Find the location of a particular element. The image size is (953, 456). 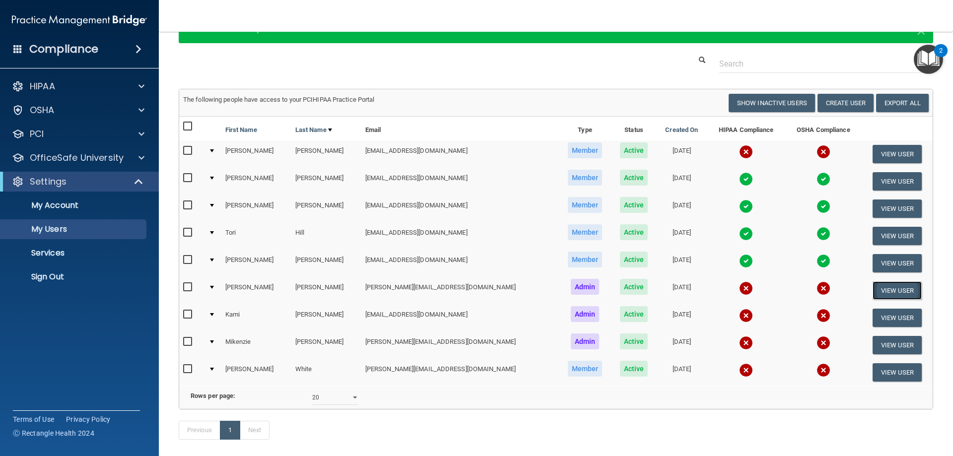

td: White is located at coordinates (326, 372).